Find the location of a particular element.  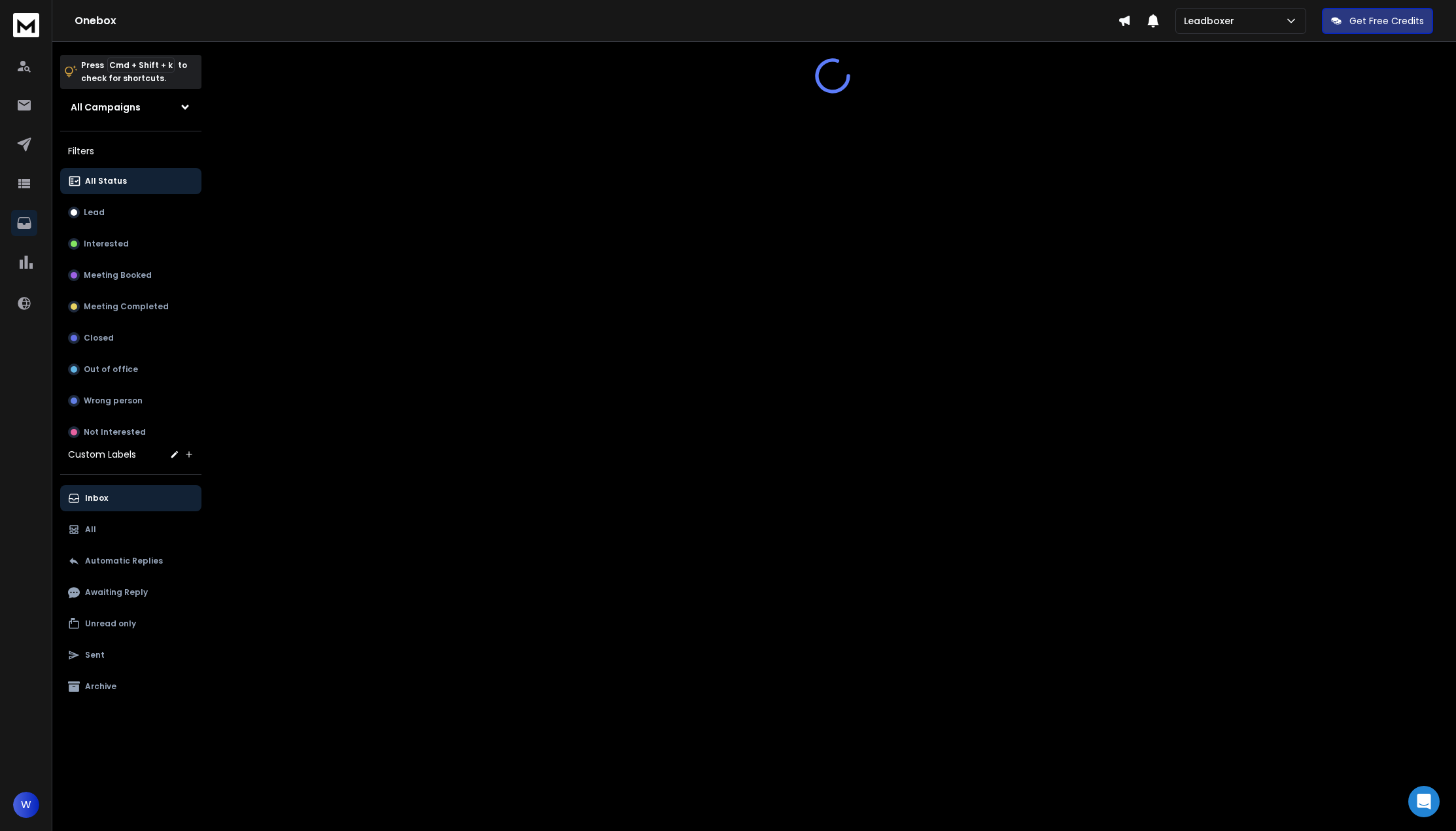

button: Not Interested is located at coordinates (131, 432).